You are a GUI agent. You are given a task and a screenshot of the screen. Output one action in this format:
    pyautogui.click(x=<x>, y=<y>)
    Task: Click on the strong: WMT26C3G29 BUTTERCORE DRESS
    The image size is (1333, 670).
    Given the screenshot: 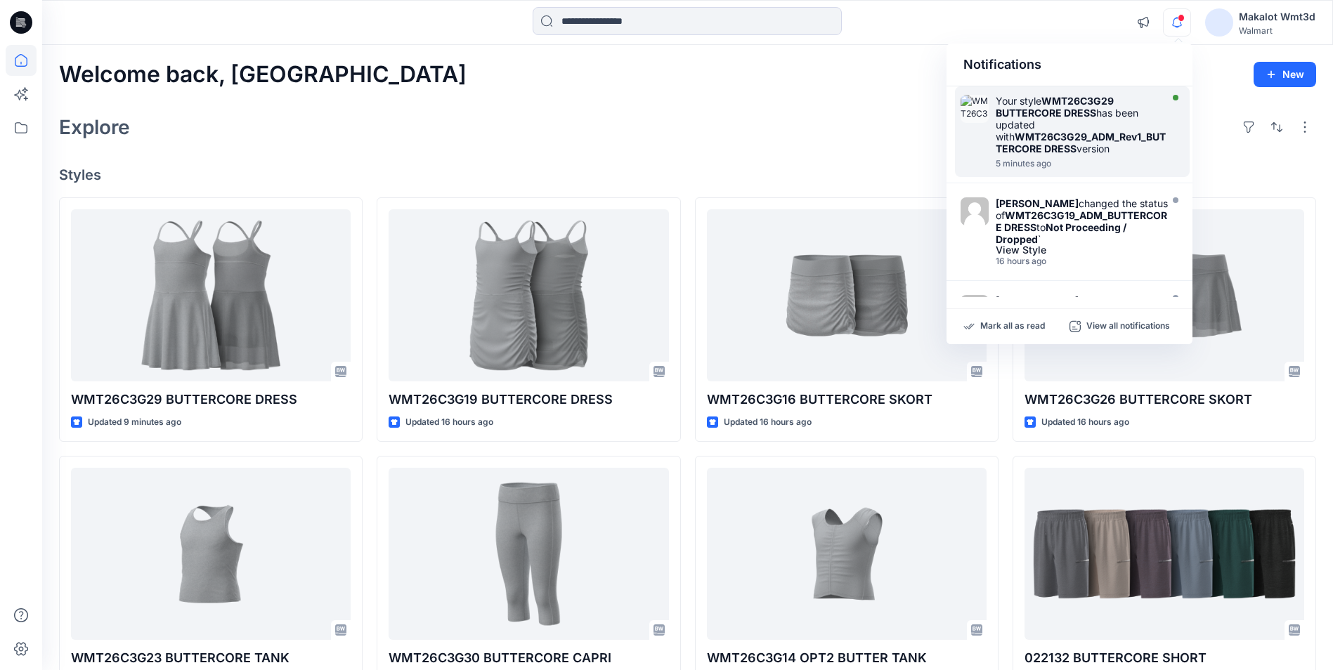 What is the action you would take?
    pyautogui.click(x=1055, y=107)
    